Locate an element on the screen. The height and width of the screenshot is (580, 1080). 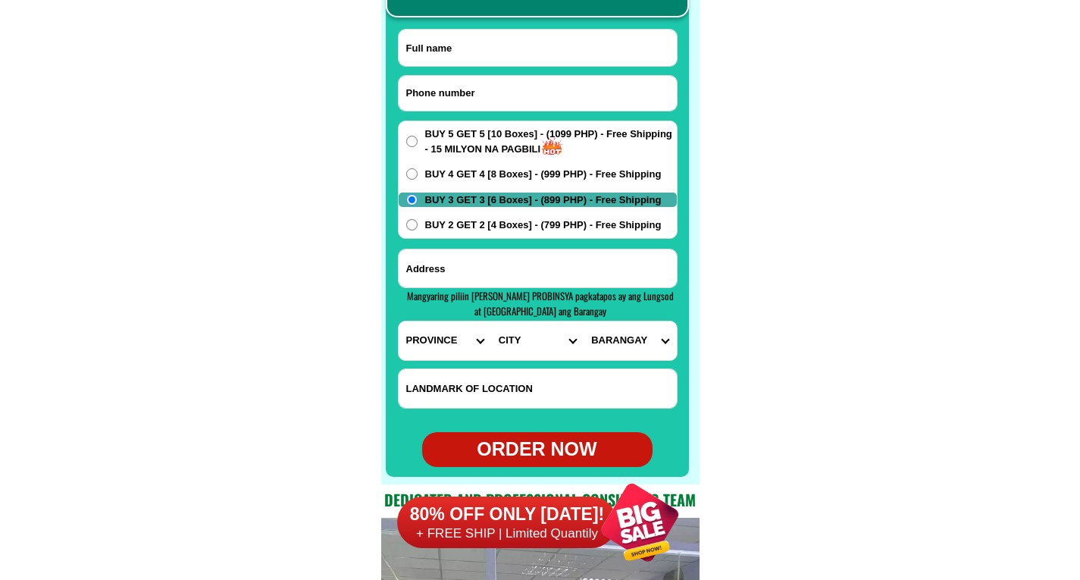
input: BUY 5 GET 5 [10 Boxes] - (1099 PHP) - Free Shipping - 15 MILYON NA PAGBILI is located at coordinates (412, 141).